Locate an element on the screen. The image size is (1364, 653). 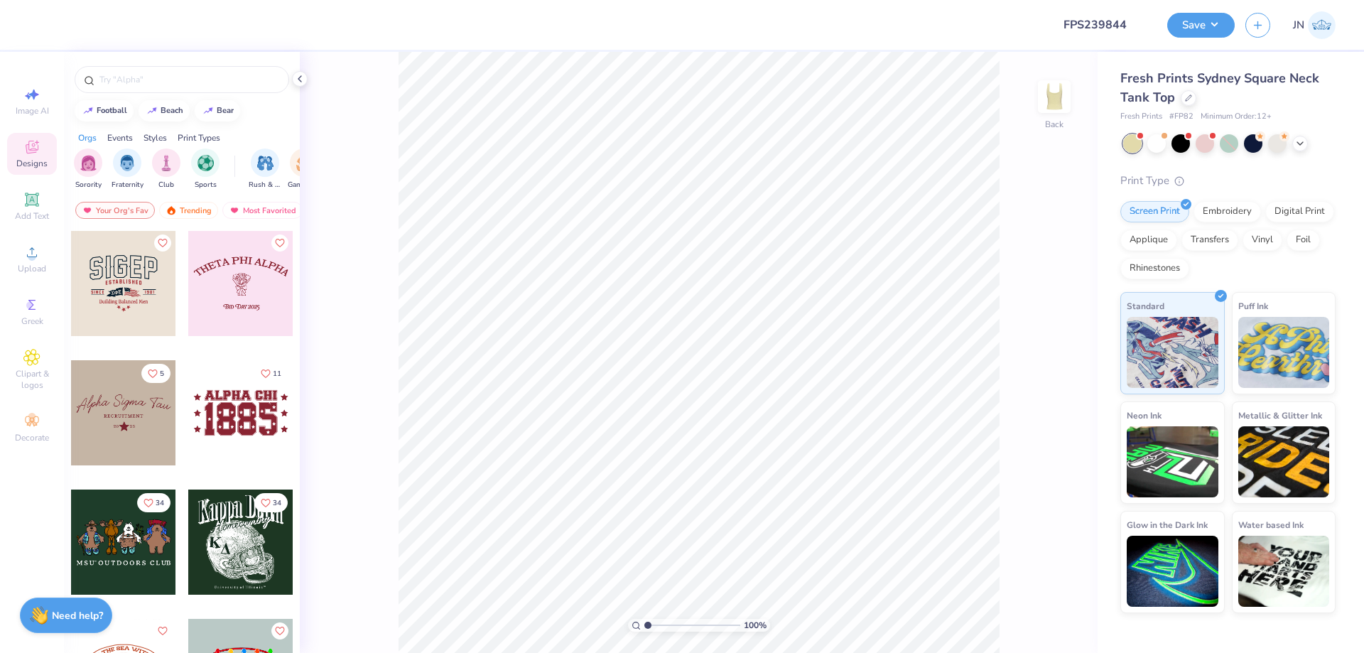
button: bear is located at coordinates (217, 111).